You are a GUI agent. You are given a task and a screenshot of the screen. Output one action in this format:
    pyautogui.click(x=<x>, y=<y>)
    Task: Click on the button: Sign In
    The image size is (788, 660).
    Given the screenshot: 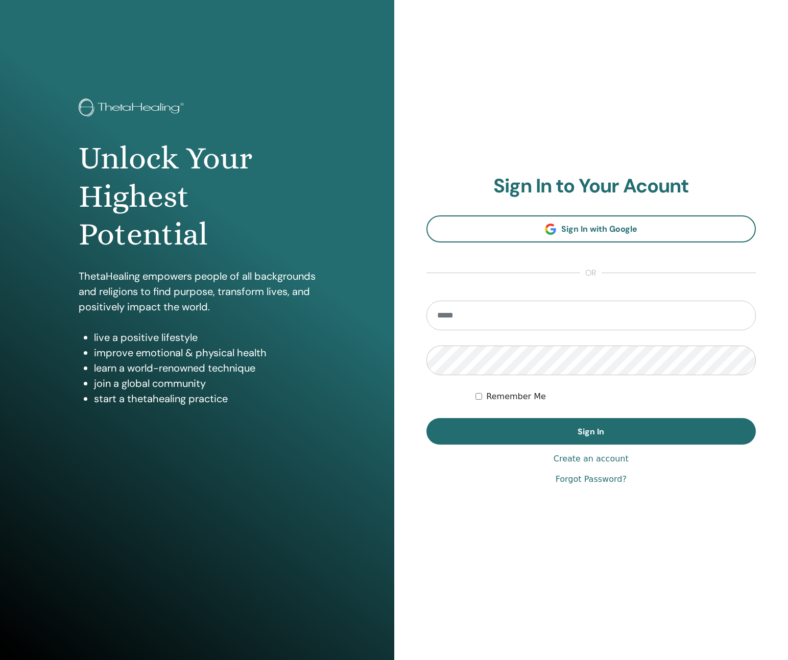 What is the action you would take?
    pyautogui.click(x=591, y=431)
    